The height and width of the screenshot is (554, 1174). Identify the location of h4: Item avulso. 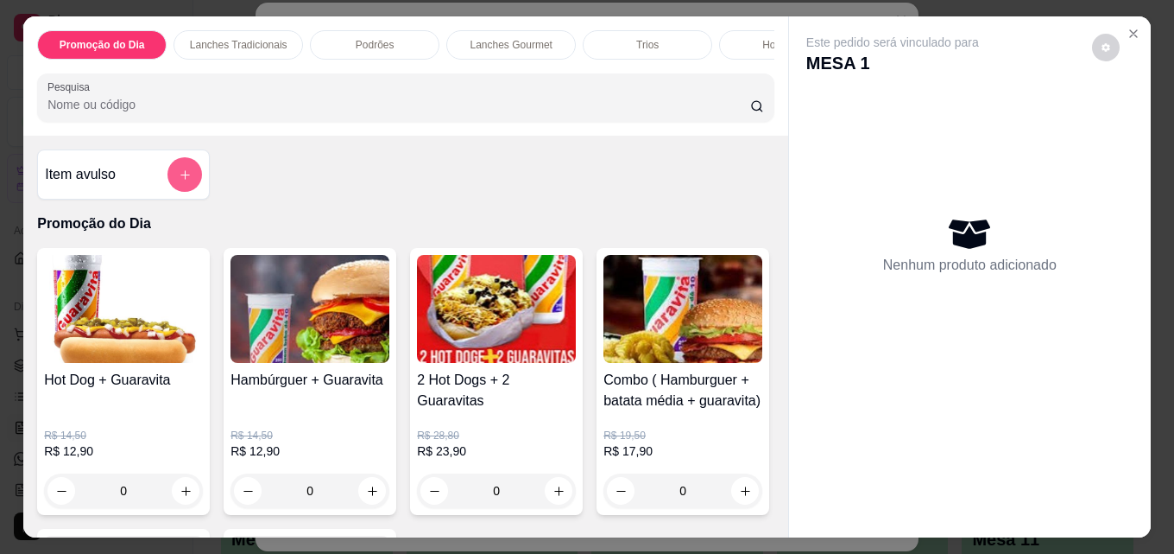
(80, 174).